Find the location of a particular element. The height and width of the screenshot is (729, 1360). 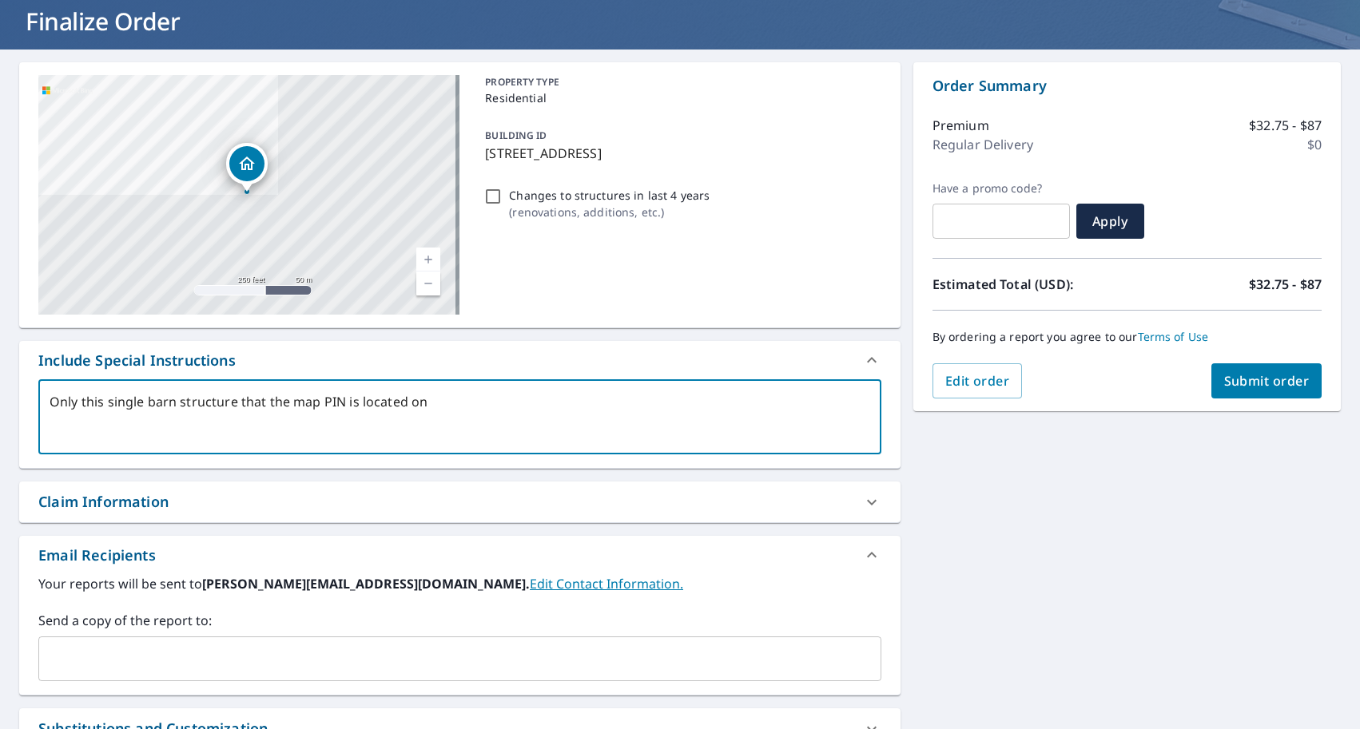

p: $0 is located at coordinates (1314, 145).